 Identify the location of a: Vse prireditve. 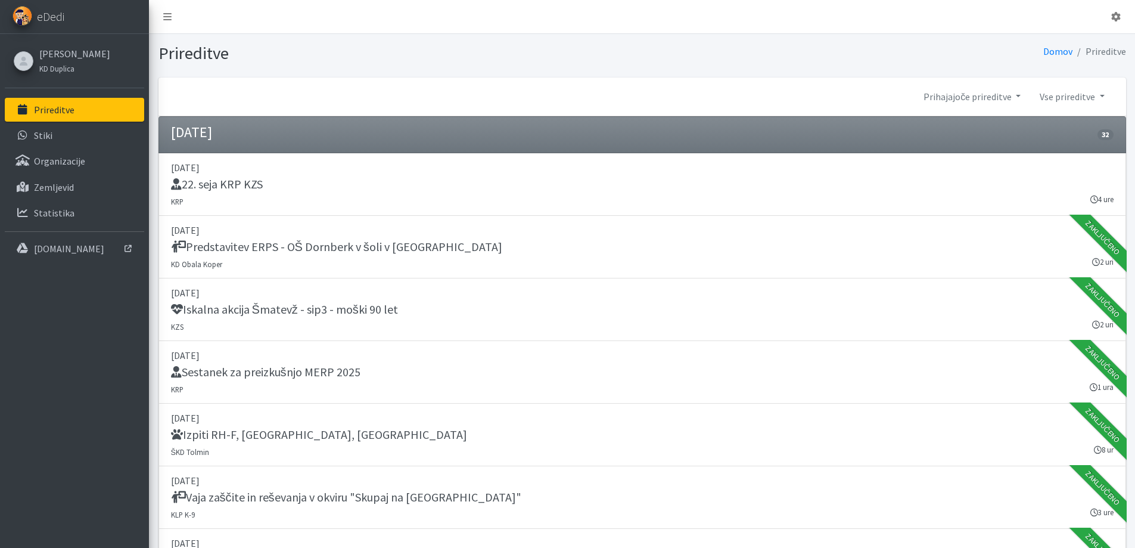
(1072, 97).